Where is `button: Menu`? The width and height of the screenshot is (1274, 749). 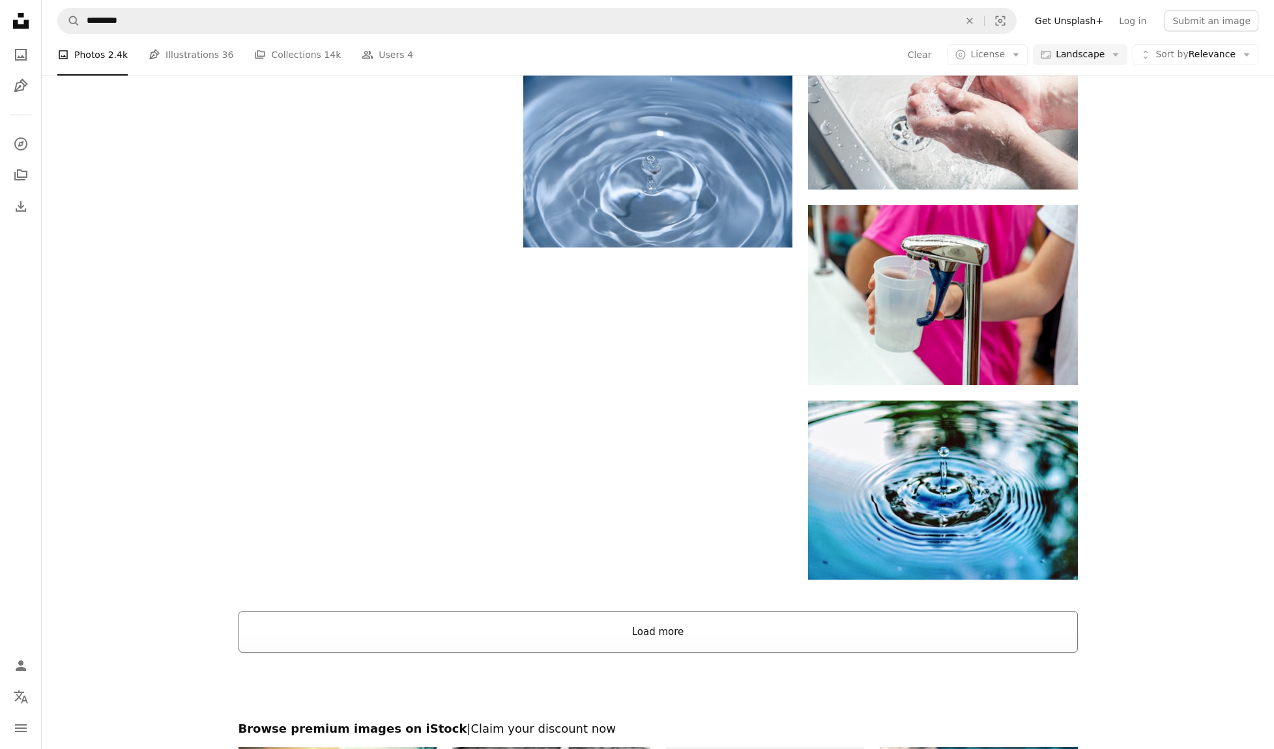 button: Menu is located at coordinates (21, 728).